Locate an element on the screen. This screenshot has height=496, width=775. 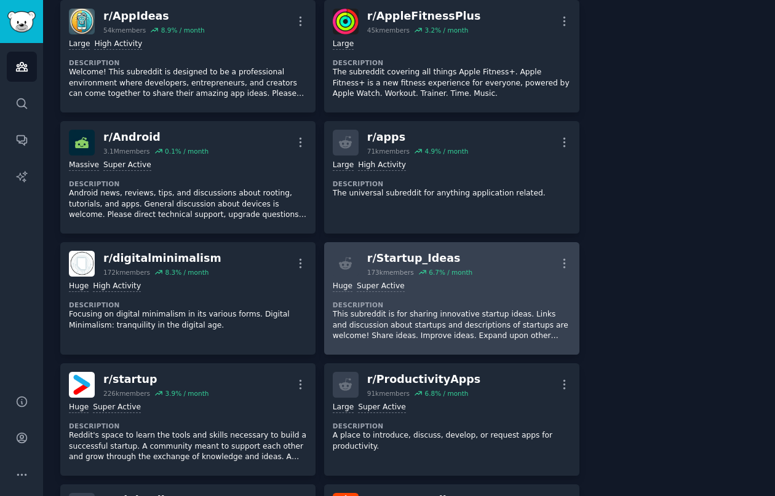
img: startup is located at coordinates (82, 385).